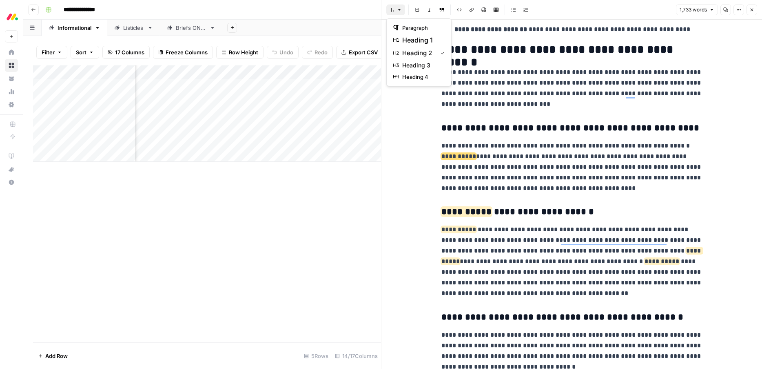 The width and height of the screenshot is (762, 369). Describe the element at coordinates (422, 28) in the screenshot. I see `span: paragraph` at that location.